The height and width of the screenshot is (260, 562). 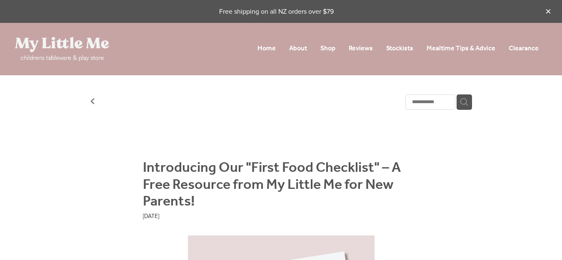 What do you see at coordinates (276, 11) in the screenshot?
I see `p: Free shipping on all NZ orders over $79` at bounding box center [276, 11].